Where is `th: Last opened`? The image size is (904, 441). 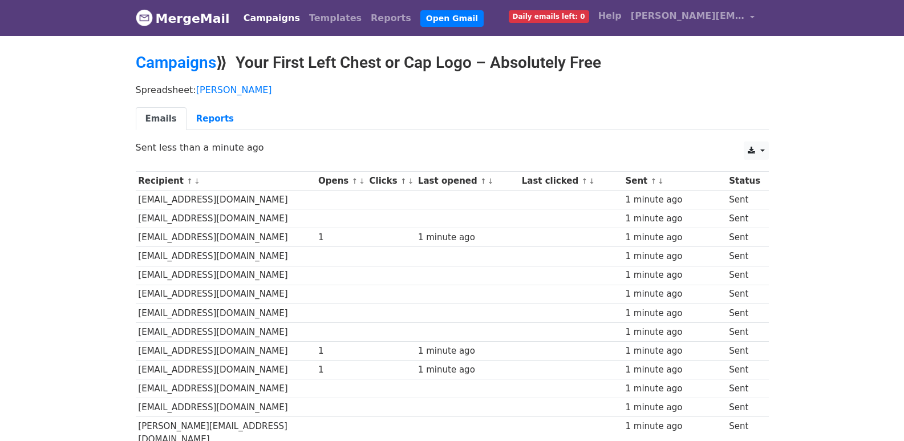
th: Last opened is located at coordinates (467, 181).